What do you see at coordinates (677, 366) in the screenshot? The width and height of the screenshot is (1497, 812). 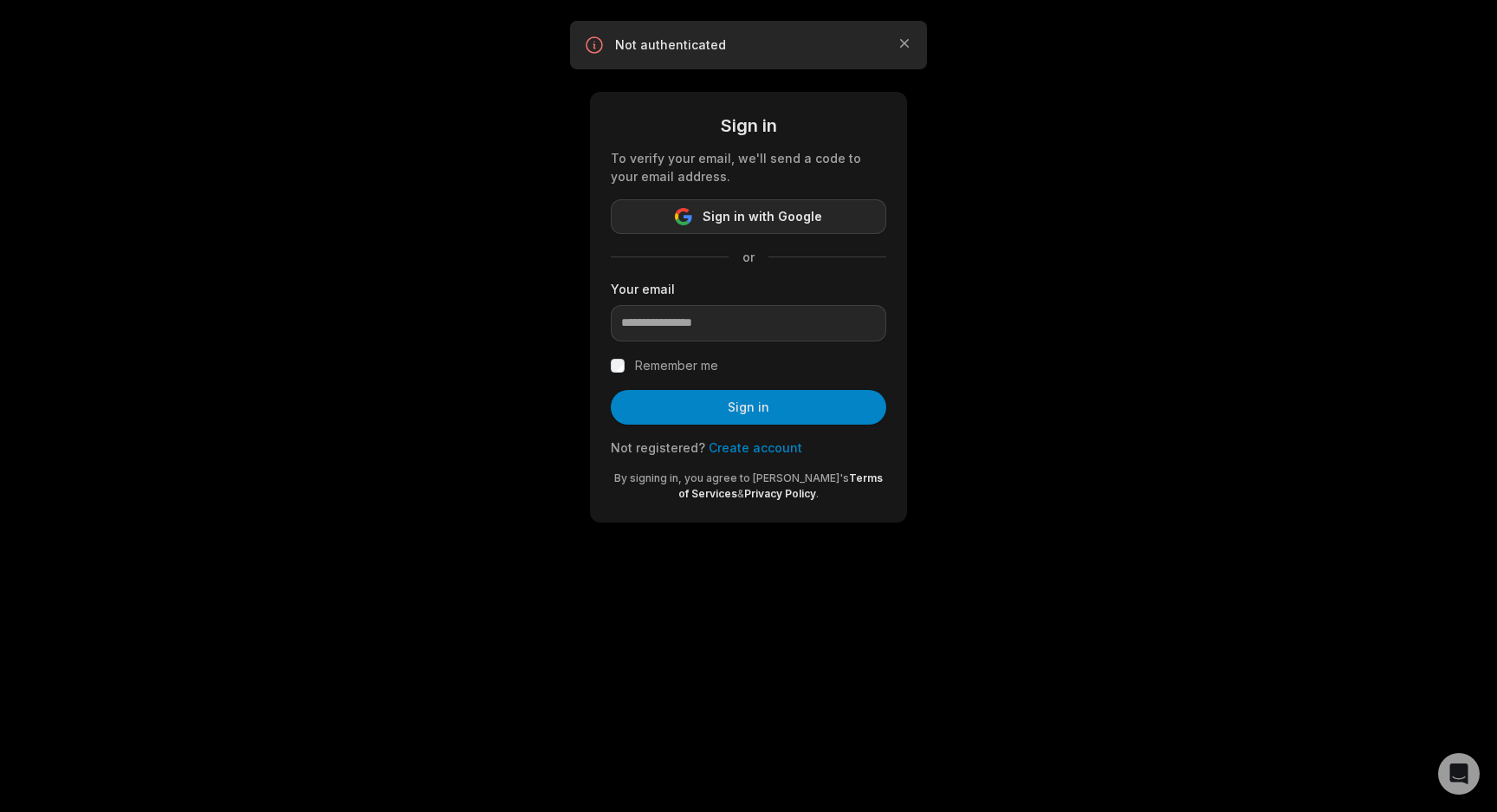 I see `label: Remember me` at bounding box center [677, 366].